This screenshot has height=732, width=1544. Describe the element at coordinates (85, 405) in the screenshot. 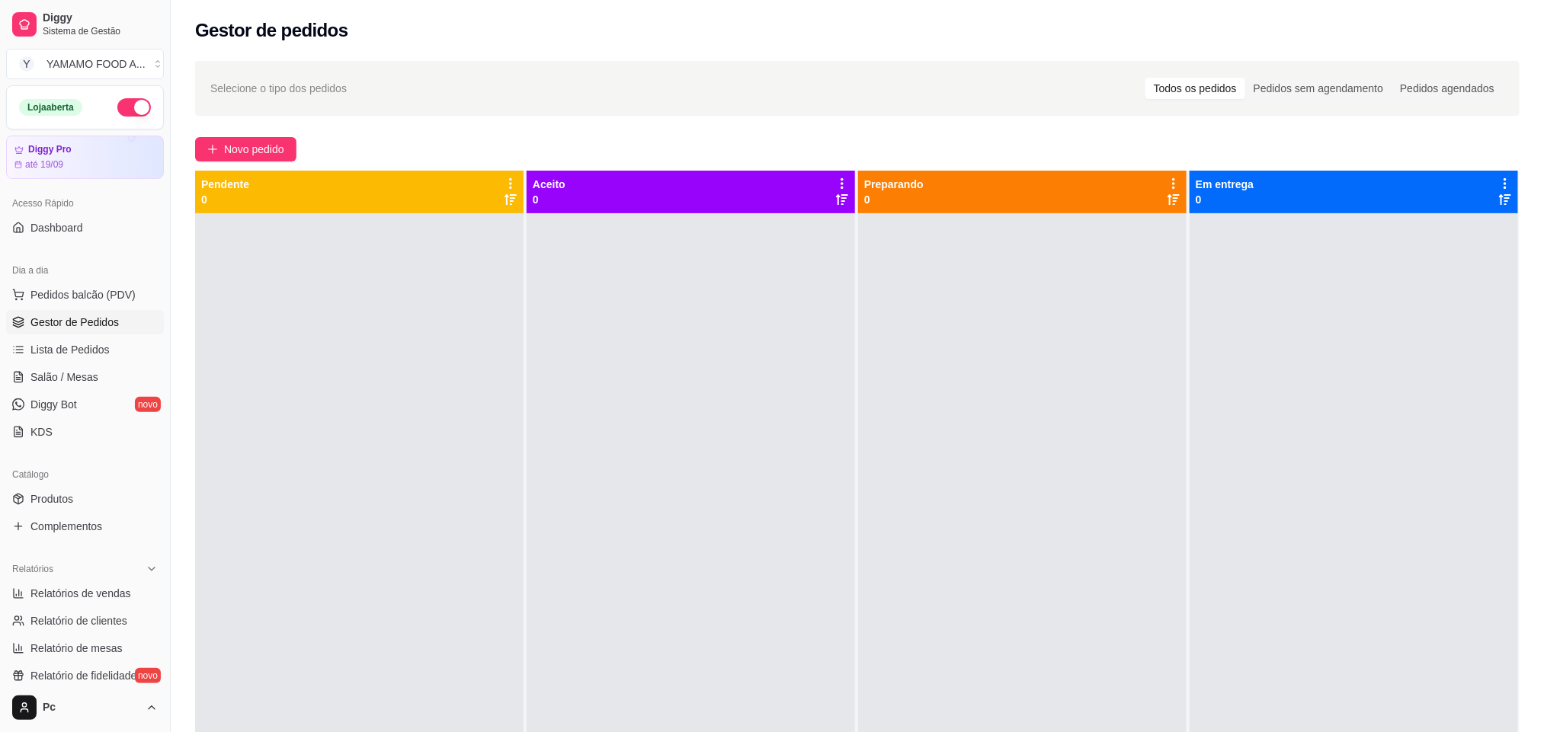

I see `a: Diggy Botnovo` at that location.